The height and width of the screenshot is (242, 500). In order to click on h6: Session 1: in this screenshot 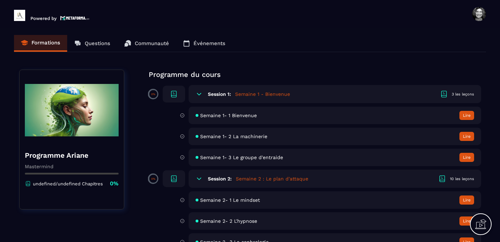, I will do `click(219, 94)`.